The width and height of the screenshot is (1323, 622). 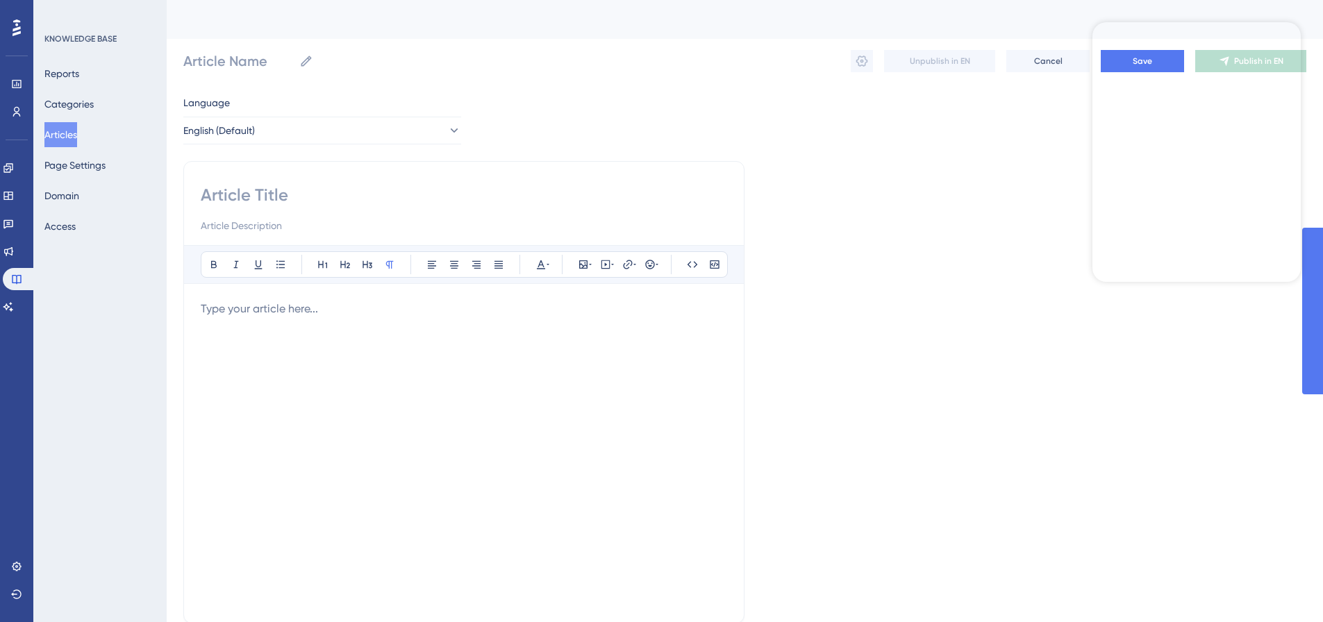 I want to click on button: Cancel, so click(x=1048, y=61).